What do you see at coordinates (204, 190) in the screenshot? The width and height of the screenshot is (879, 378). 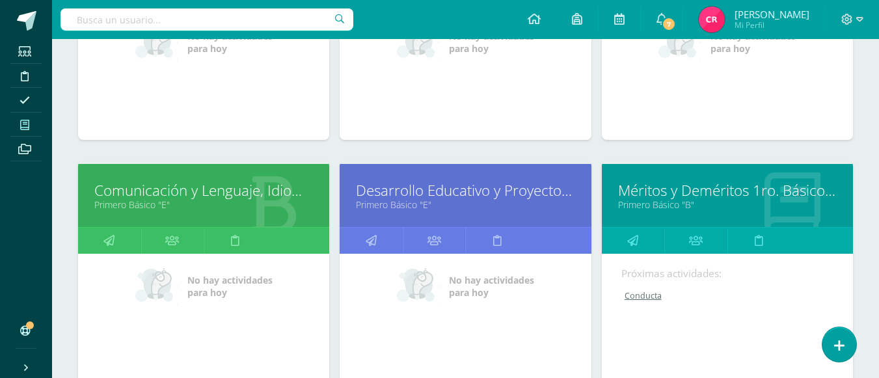 I see `a: Comunicación y Lenguaje, Idioma Español` at bounding box center [204, 190].